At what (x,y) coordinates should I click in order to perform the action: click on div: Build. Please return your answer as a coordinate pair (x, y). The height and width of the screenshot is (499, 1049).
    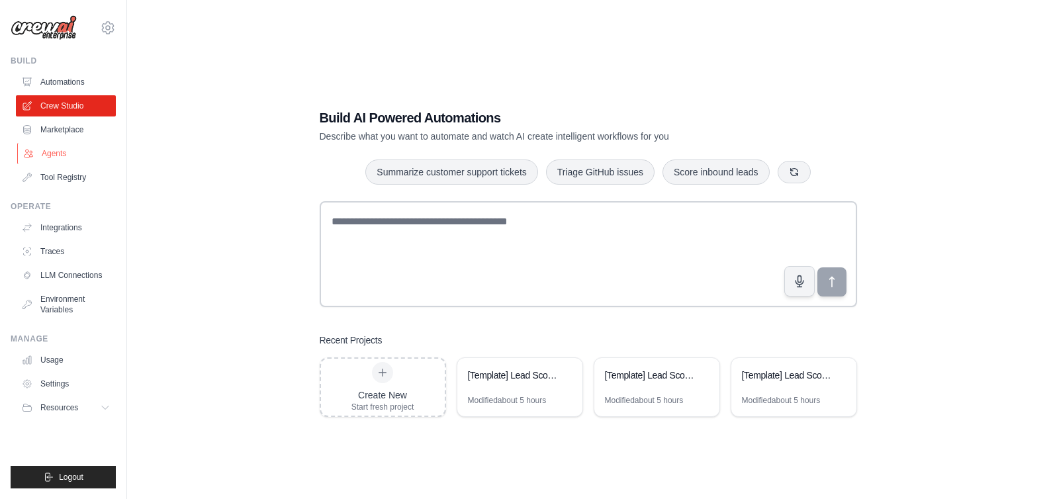
    Looking at the image, I should click on (63, 61).